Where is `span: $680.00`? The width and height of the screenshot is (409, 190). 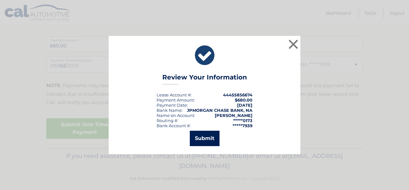
span: $680.00 is located at coordinates (244, 100).